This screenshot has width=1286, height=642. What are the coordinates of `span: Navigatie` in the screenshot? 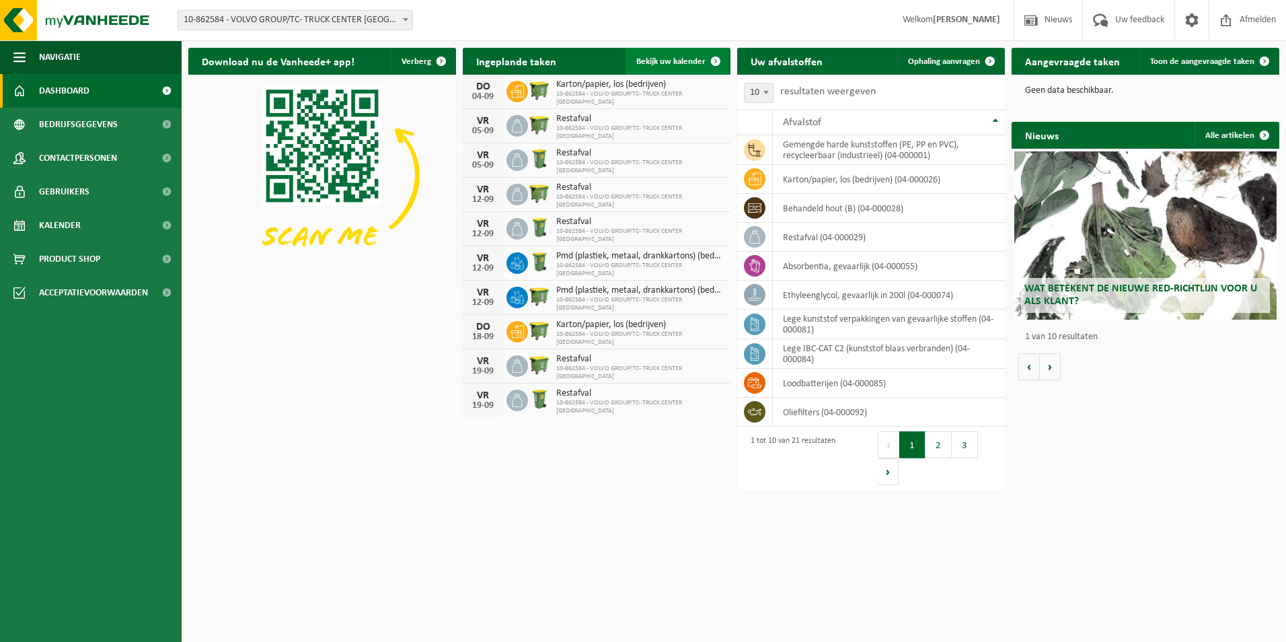 It's located at (60, 57).